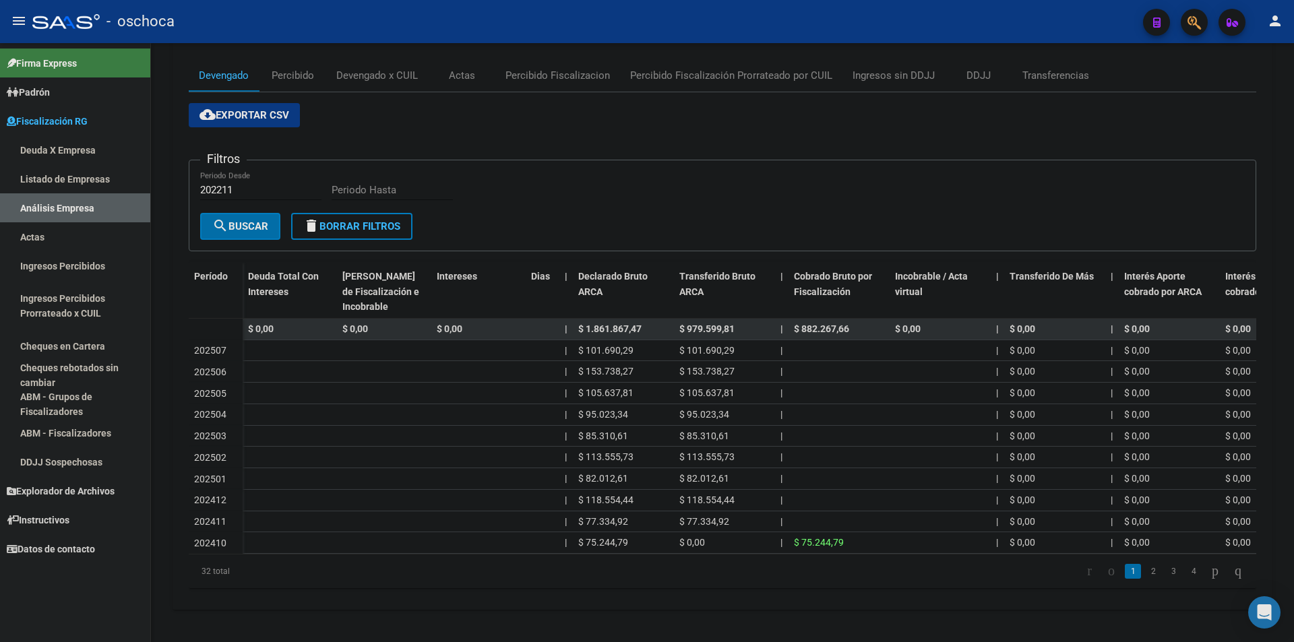  I want to click on span: Transferido De Más, so click(1051, 276).